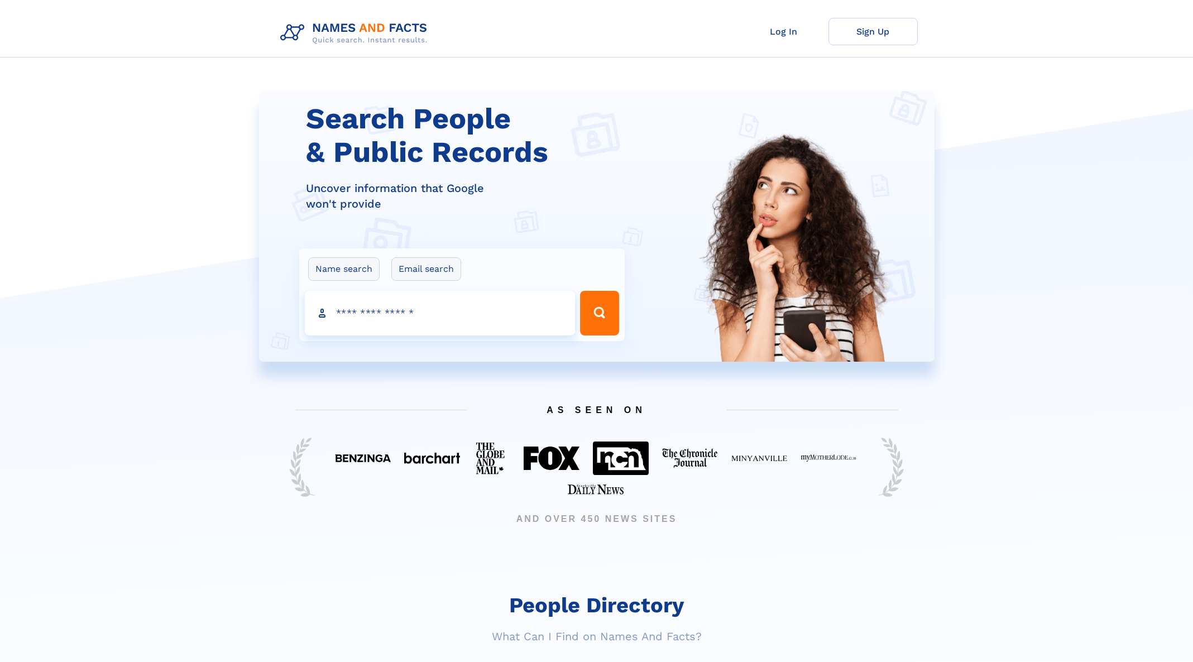  What do you see at coordinates (795, 274) in the screenshot?
I see `img: Search People and Public records` at bounding box center [795, 274].